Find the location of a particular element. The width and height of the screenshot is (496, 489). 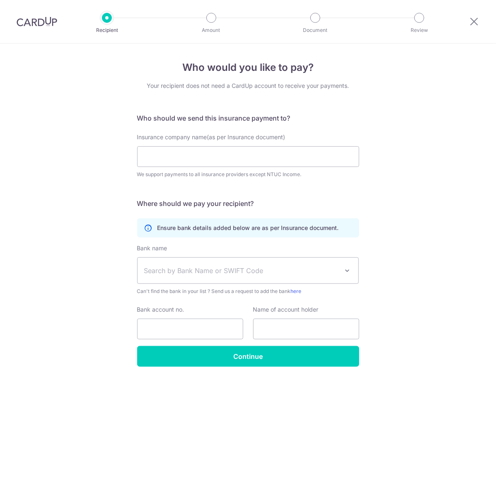

p: Ensure bank details added below are as per Insurance document. is located at coordinates (248, 228).